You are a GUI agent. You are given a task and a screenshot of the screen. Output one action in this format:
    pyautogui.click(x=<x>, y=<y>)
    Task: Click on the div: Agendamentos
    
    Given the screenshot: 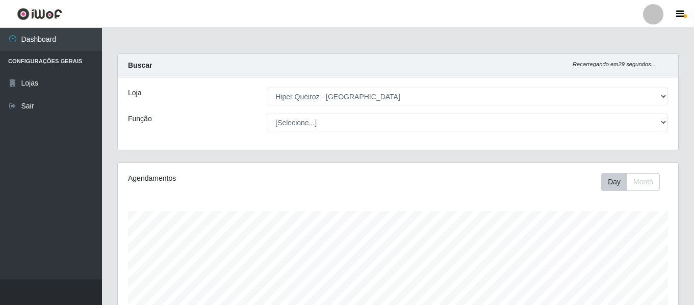 What is the action you would take?
    pyautogui.click(x=236, y=178)
    